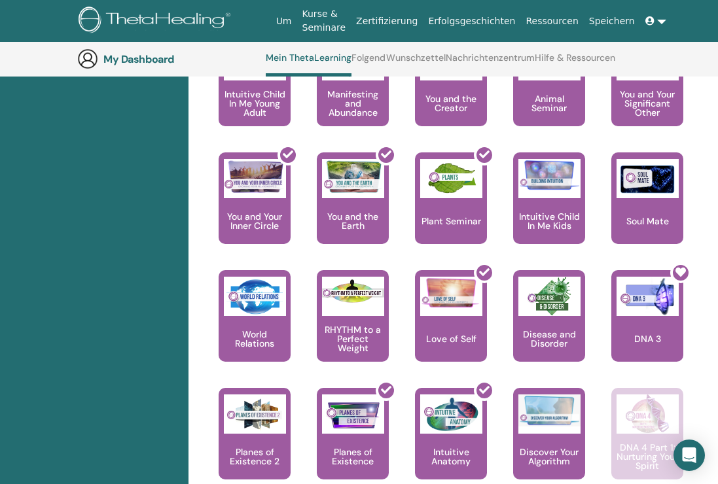  I want to click on img: Planes of Existence, so click(353, 414).